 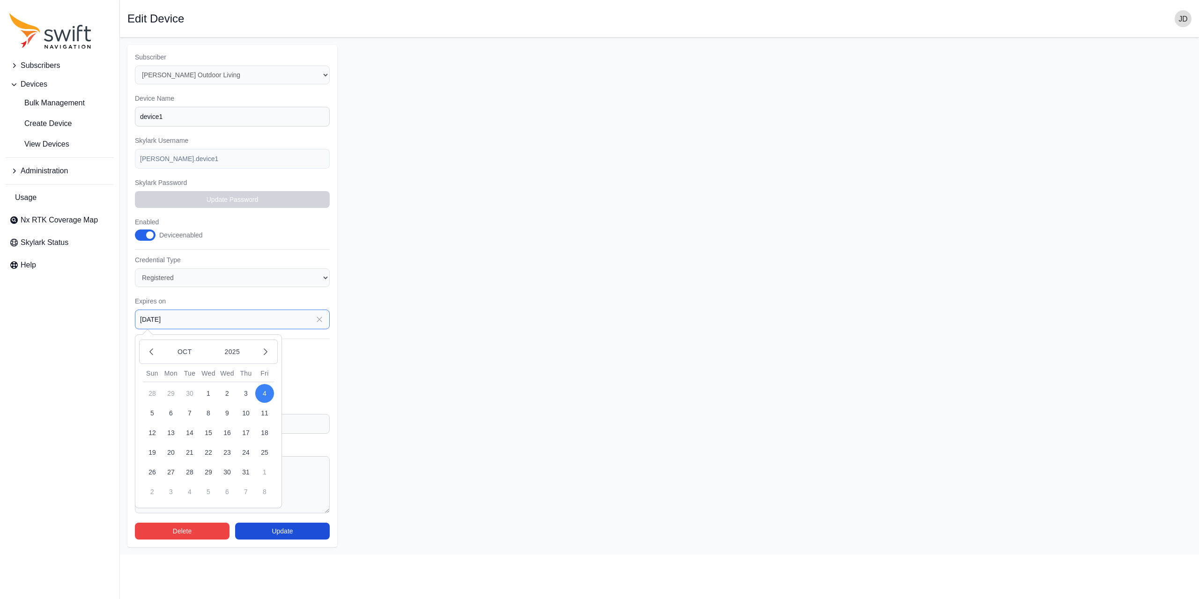 What do you see at coordinates (45, 243) in the screenshot?
I see `span: Skylark Status` at bounding box center [45, 243].